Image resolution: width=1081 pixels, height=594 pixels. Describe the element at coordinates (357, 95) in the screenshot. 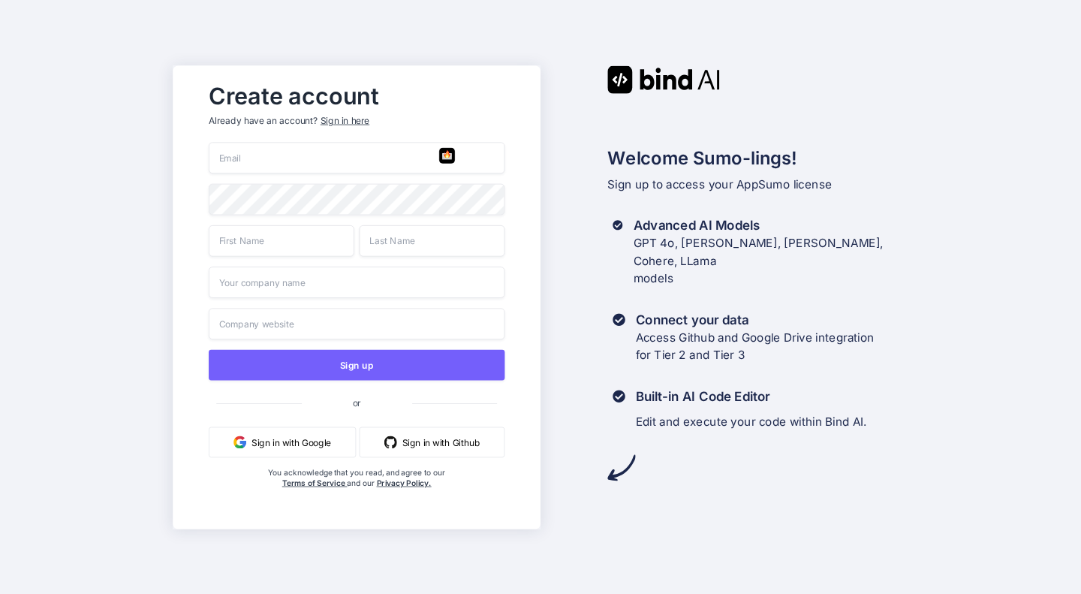

I see `h2: Create account` at that location.